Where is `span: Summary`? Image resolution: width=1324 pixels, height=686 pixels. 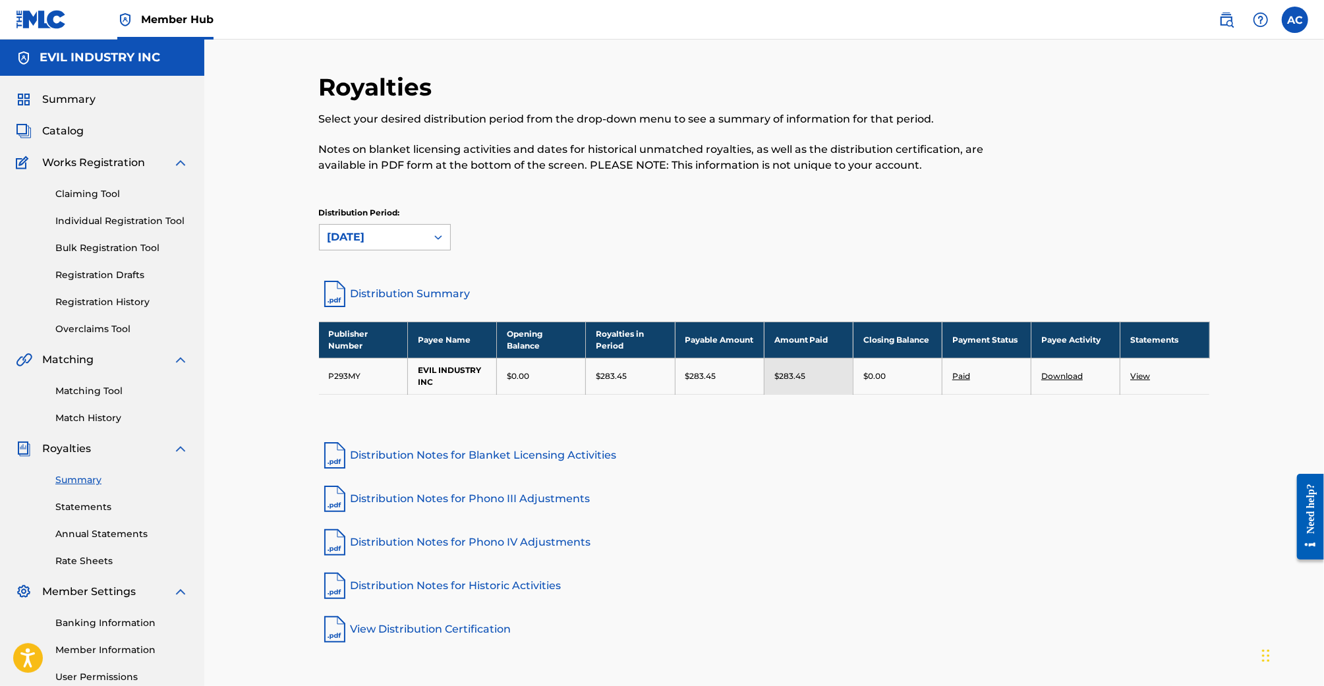
span: Summary is located at coordinates (69, 100).